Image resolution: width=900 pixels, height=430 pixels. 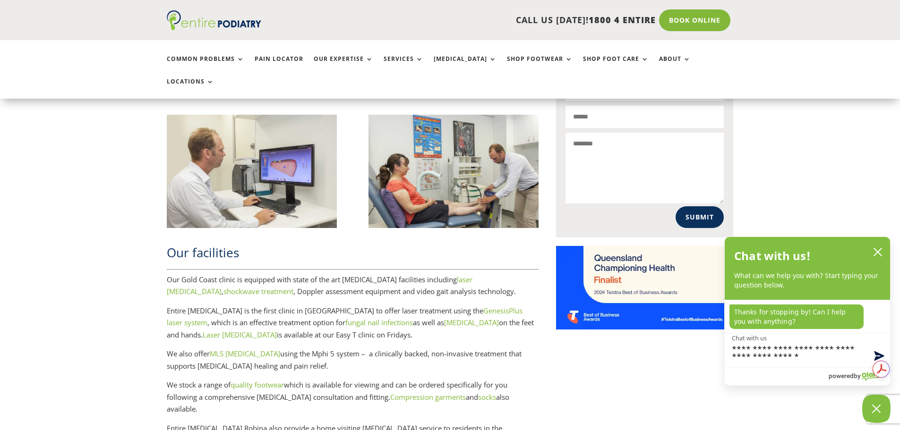 I want to click on a: Book Online, so click(x=694, y=20).